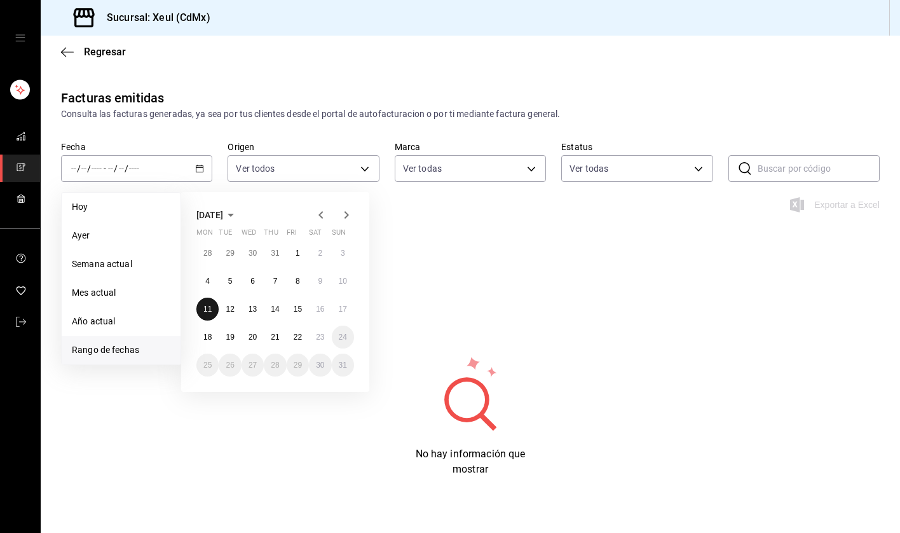 Image resolution: width=900 pixels, height=533 pixels. What do you see at coordinates (252, 365) in the screenshot?
I see `abbr: August 27, 2025` at bounding box center [252, 365].